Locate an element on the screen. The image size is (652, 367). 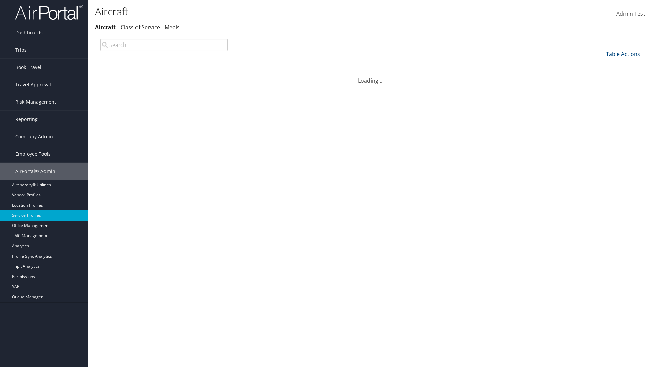
a: Admin Test is located at coordinates (631, 14).